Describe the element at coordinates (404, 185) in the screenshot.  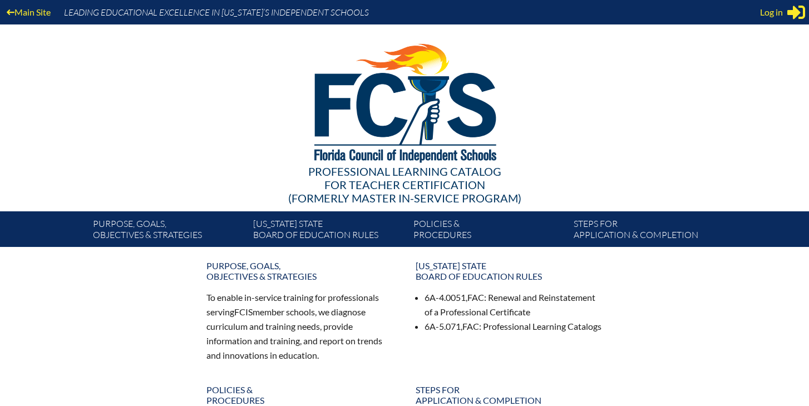
I see `span: for Teacher Certification` at that location.